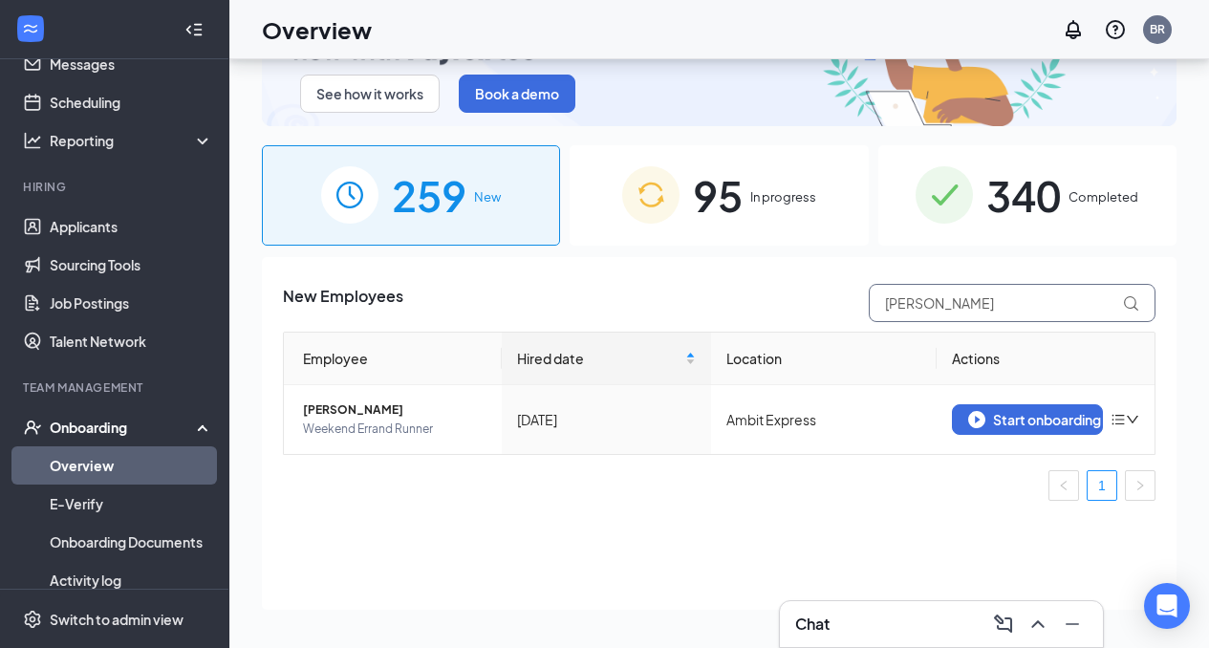 The width and height of the screenshot is (1209, 648). Describe the element at coordinates (131, 102) in the screenshot. I see `a: Scheduling` at that location.